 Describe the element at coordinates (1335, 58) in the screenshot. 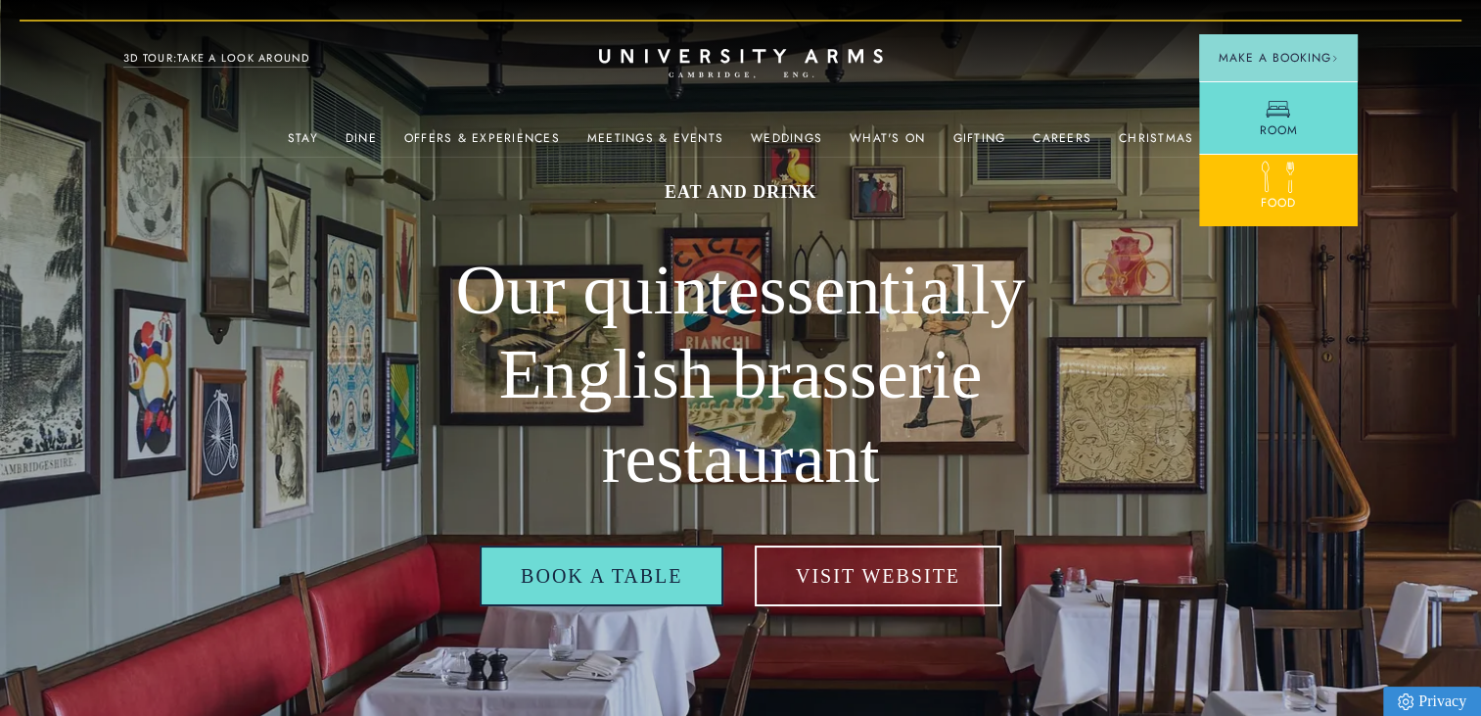

I see `img: Arrow icon` at that location.